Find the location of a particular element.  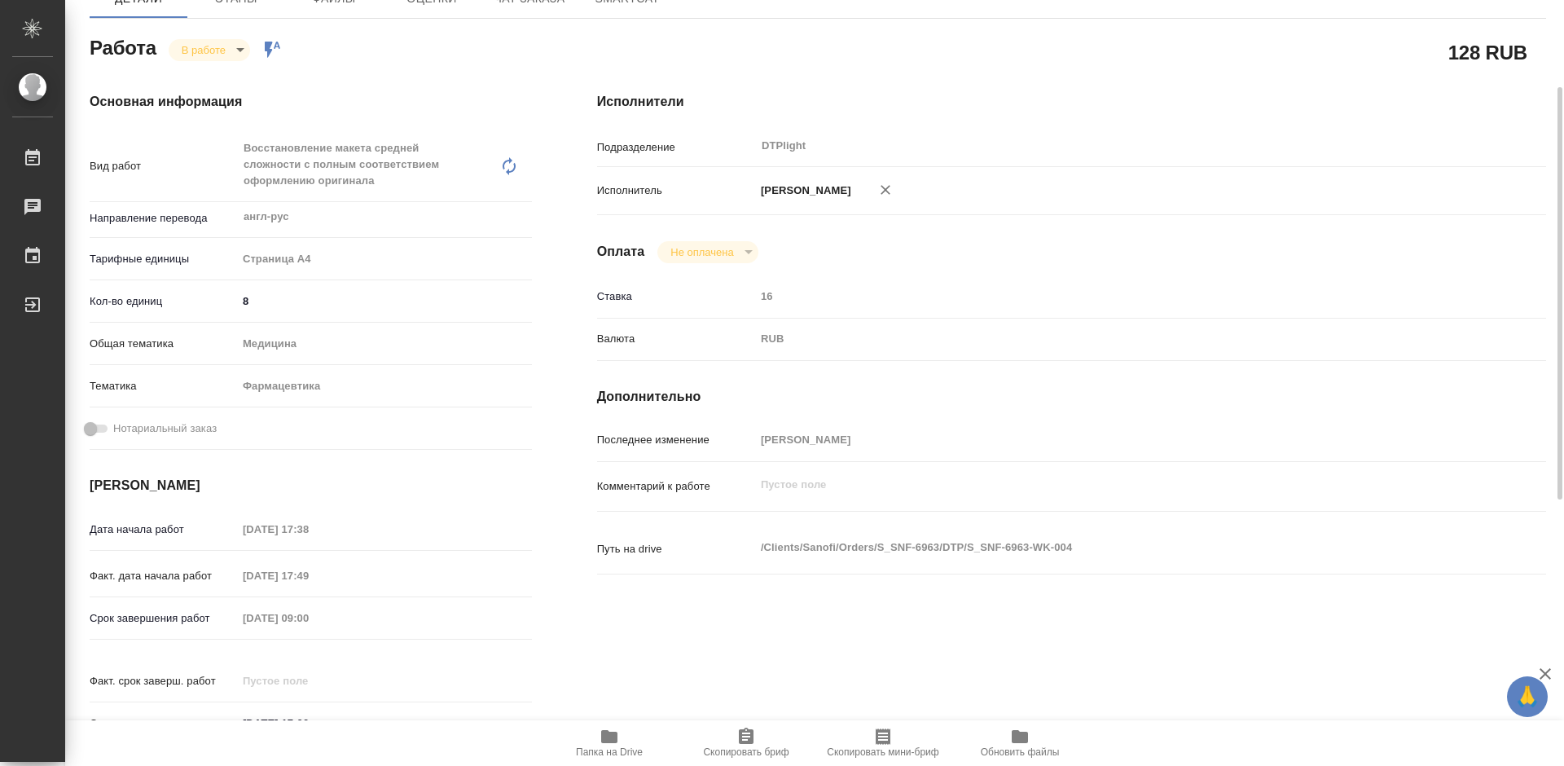

p: Общая тематика is located at coordinates (163, 344).